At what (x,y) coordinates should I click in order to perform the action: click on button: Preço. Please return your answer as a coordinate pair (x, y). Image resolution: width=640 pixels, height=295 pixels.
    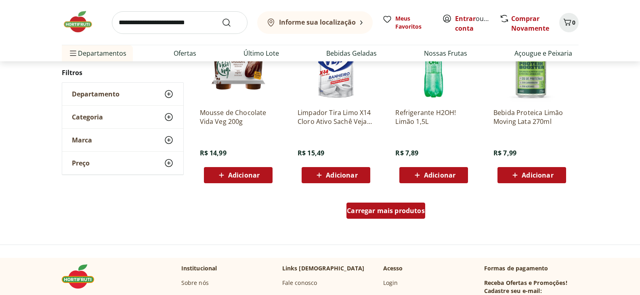
    Looking at the image, I should click on (123, 163).